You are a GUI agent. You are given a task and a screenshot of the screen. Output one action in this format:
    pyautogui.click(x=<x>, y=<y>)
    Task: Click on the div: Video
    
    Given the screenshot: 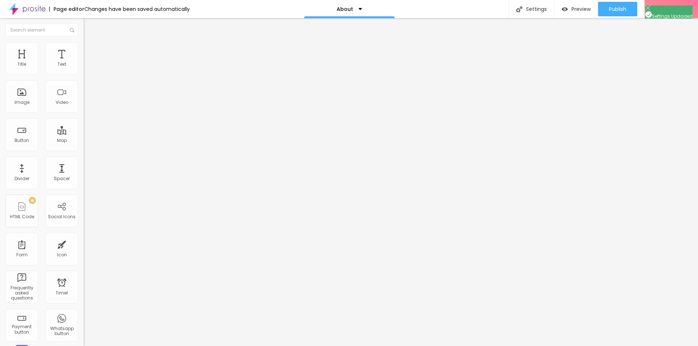 What is the action you would take?
    pyautogui.click(x=62, y=102)
    